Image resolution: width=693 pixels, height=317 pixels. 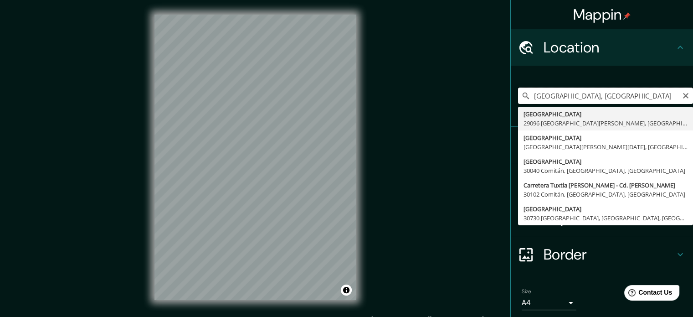 I want to click on h4: Border, so click(x=609, y=254).